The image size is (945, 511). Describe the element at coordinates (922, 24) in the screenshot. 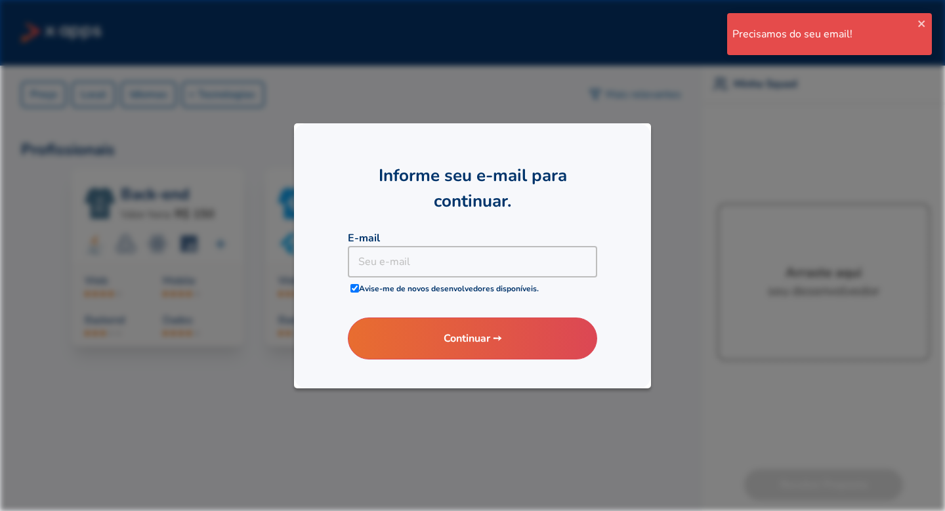

I see `button: close` at that location.